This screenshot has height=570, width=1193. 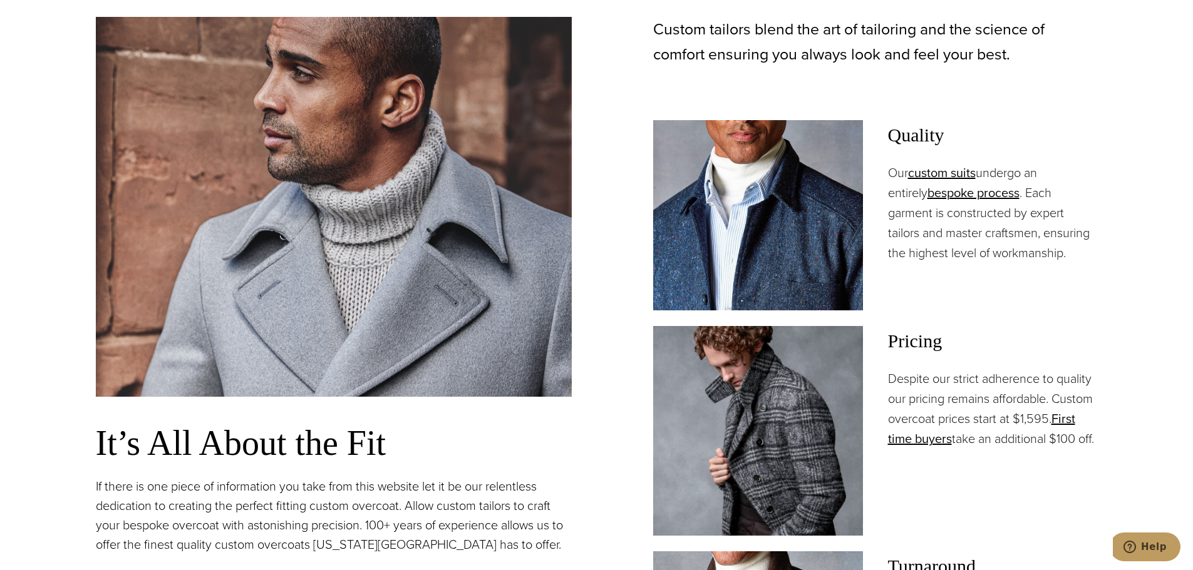 What do you see at coordinates (334, 516) in the screenshot?
I see `p: If there is one piece of information you take from this website let it be our relentless dedicati...` at bounding box center [334, 516].